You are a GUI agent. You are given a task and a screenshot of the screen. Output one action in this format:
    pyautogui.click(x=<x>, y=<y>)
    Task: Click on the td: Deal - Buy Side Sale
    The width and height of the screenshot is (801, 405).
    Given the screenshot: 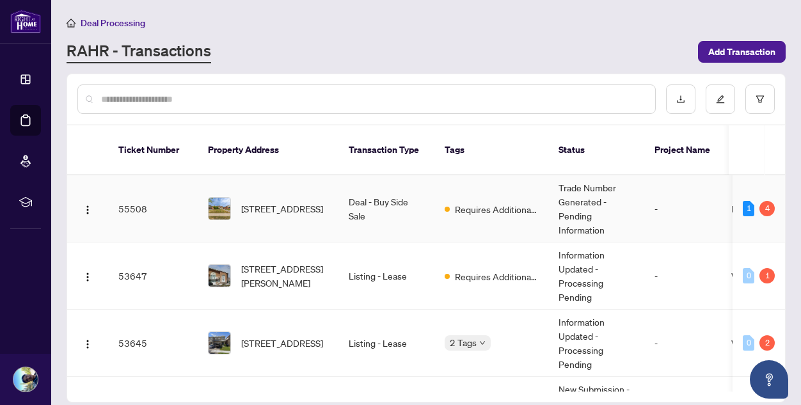 What is the action you would take?
    pyautogui.click(x=386, y=209)
    